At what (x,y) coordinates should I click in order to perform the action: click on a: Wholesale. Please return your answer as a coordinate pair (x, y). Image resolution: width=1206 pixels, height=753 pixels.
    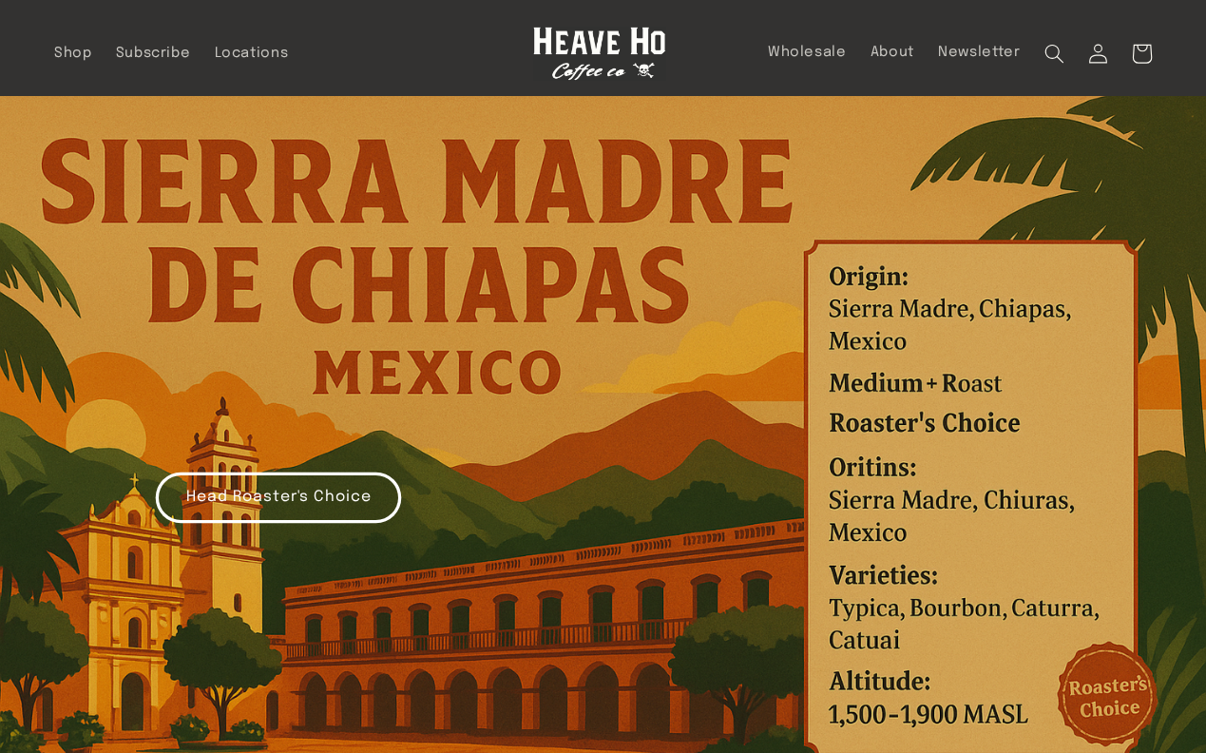
    Looking at the image, I should click on (807, 52).